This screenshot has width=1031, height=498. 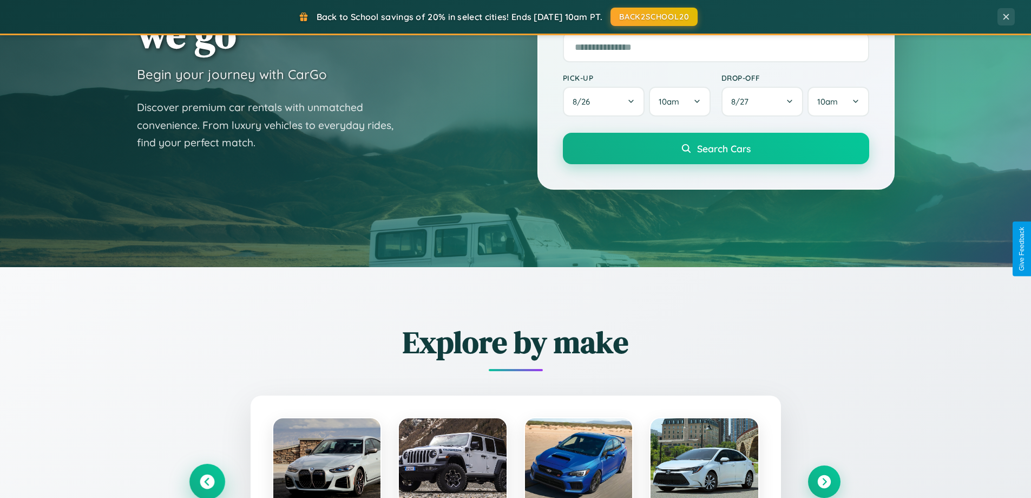 I want to click on button: Search Cars, so click(x=716, y=148).